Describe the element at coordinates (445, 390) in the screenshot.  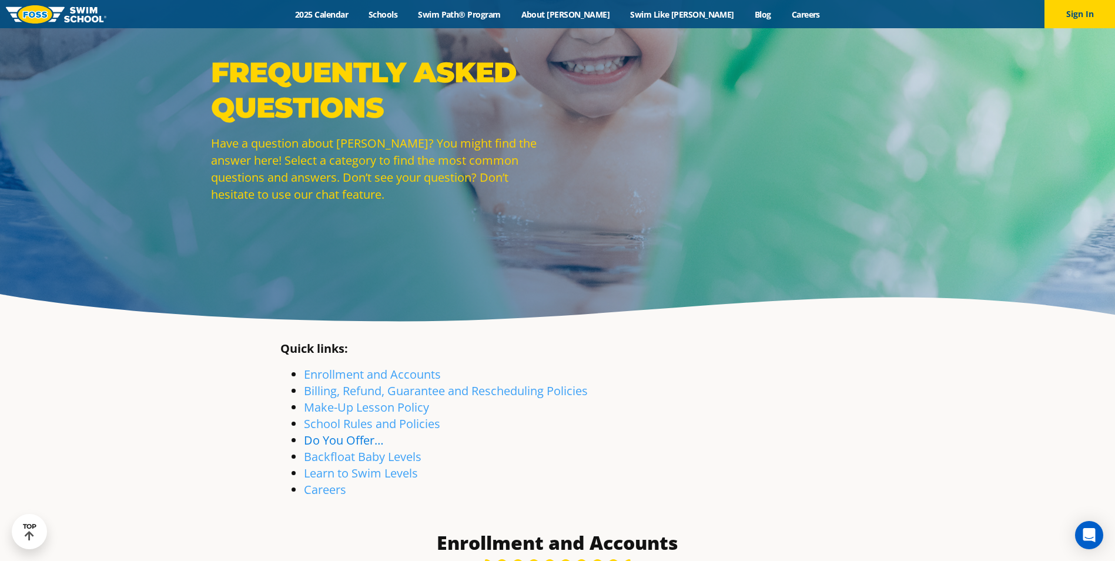
I see `a: Billing, Refund, Guarantee and Rescheduling Policies` at that location.